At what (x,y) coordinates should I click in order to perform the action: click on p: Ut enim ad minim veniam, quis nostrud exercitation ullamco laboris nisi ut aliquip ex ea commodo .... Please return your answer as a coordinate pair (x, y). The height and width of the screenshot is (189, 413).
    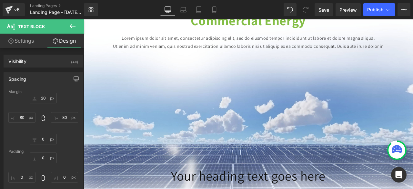
    Looking at the image, I should click on (195, 32).